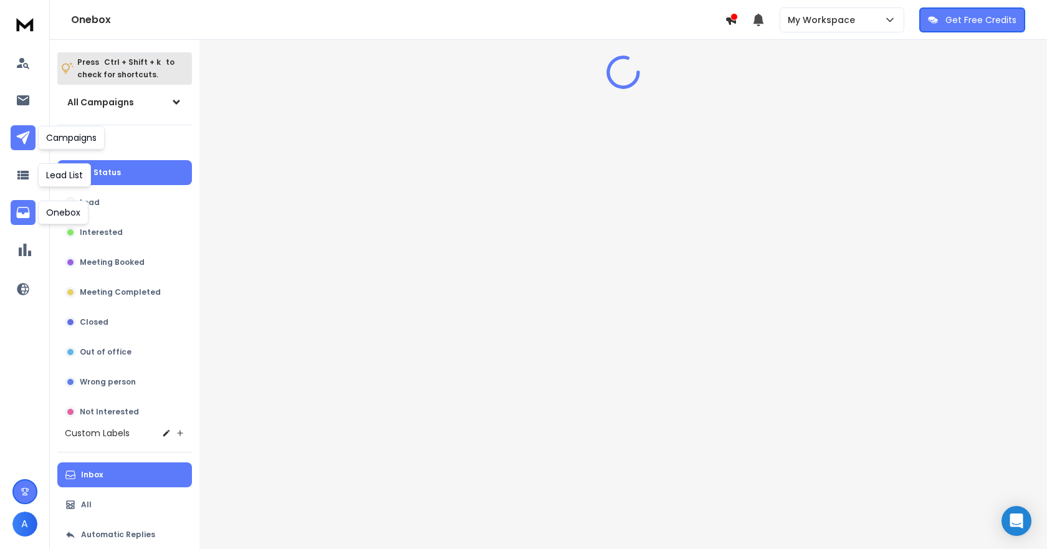  I want to click on p: Meeting Booked, so click(112, 262).